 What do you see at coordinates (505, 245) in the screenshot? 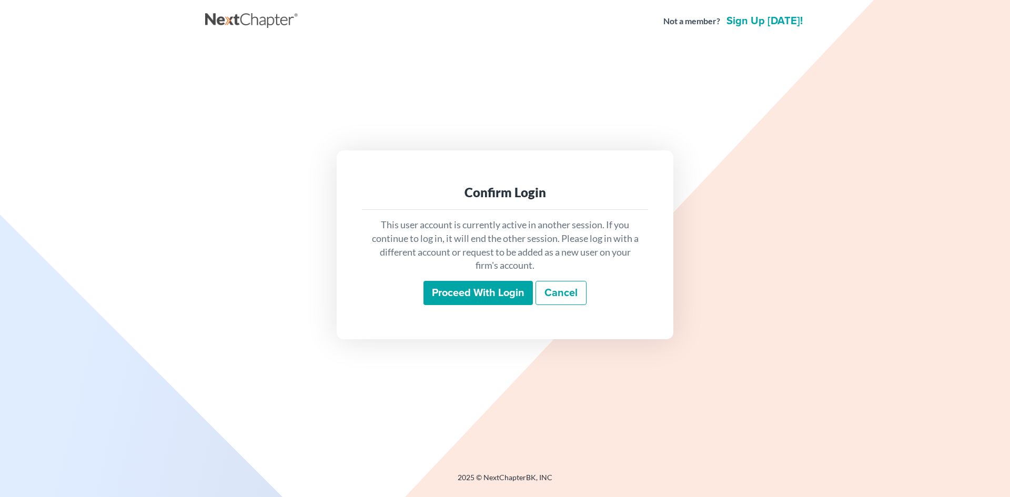
I see `p: This user account is currently active in another session. If you continue to log in, it will end ...` at bounding box center [505, 245].